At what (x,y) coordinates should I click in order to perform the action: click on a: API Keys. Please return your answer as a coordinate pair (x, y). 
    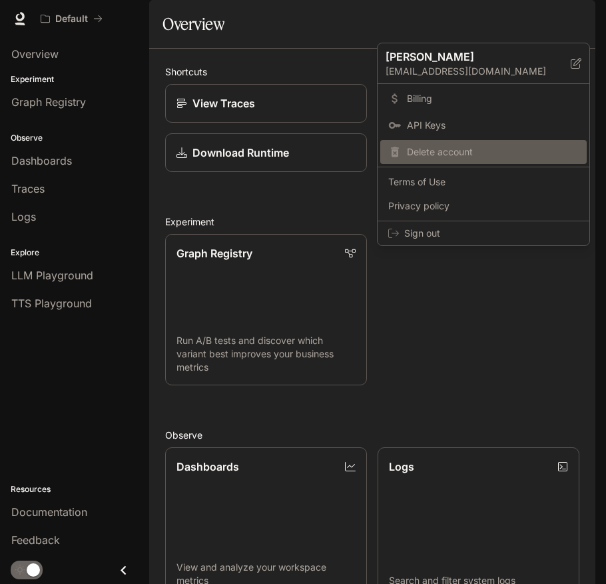
    Looking at the image, I should click on (484, 125).